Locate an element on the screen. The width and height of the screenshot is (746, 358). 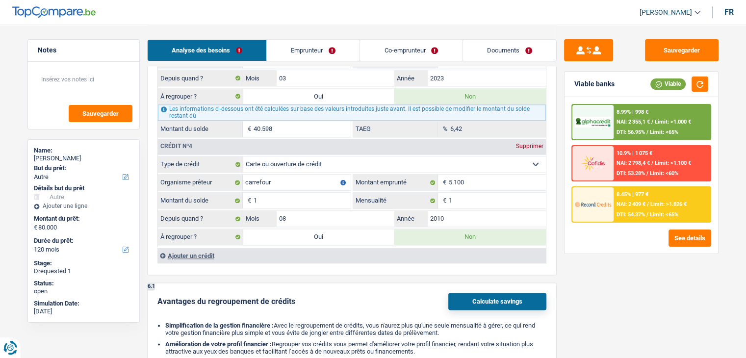
button: Calculate savings is located at coordinates (497, 301).